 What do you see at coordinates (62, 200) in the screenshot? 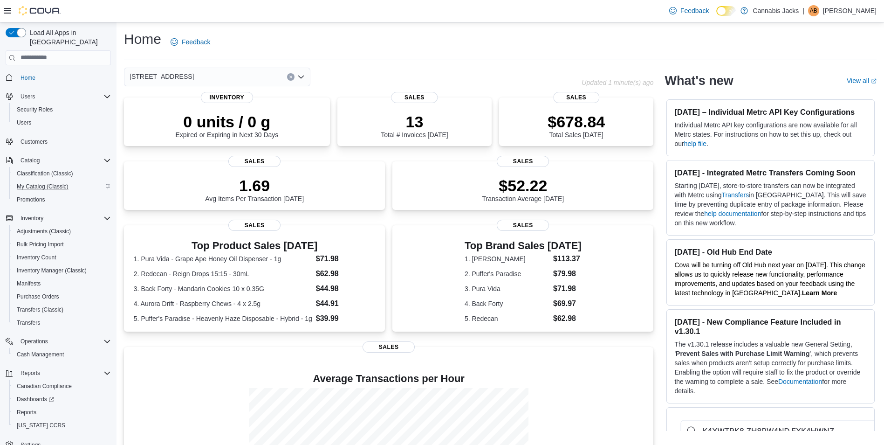
I see `button: Promotions` at bounding box center [62, 200].